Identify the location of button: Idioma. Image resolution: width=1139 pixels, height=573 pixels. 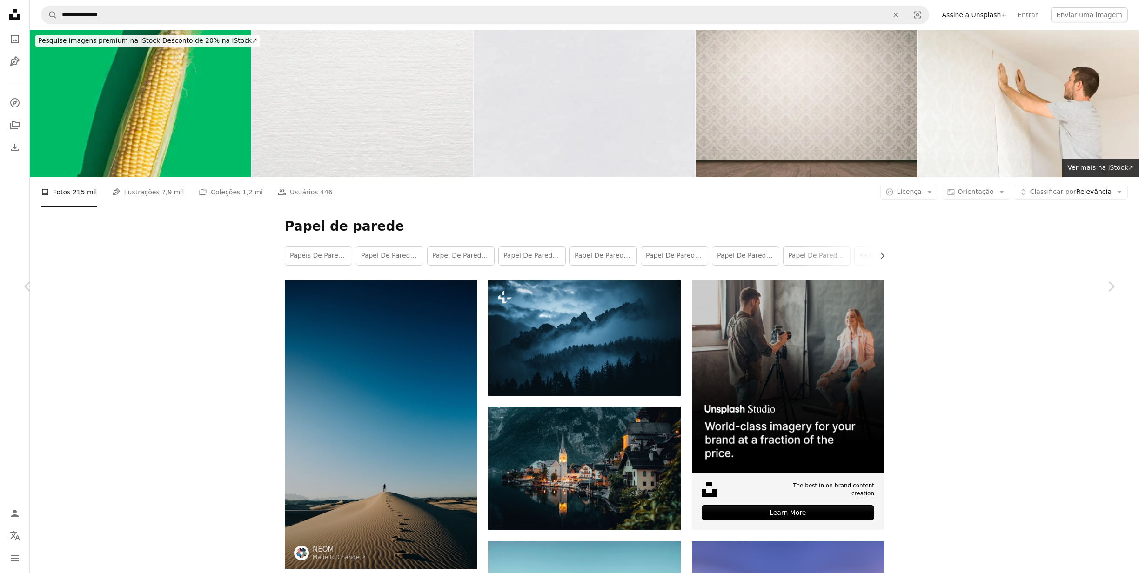
(15, 536).